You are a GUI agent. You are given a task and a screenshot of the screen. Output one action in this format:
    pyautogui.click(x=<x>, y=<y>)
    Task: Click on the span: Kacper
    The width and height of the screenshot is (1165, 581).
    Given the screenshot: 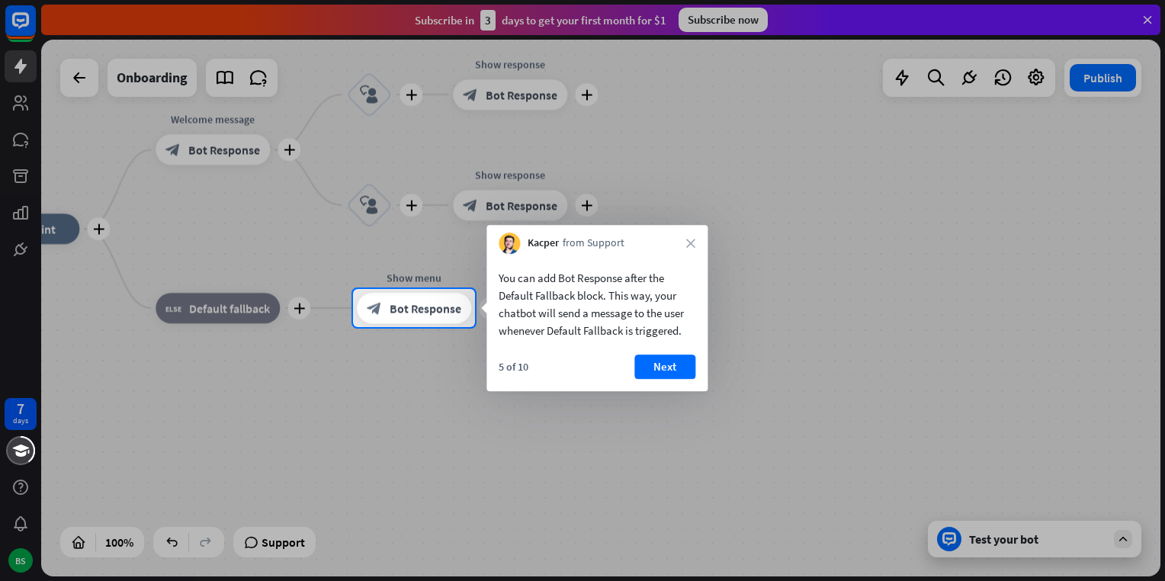 What is the action you would take?
    pyautogui.click(x=543, y=243)
    